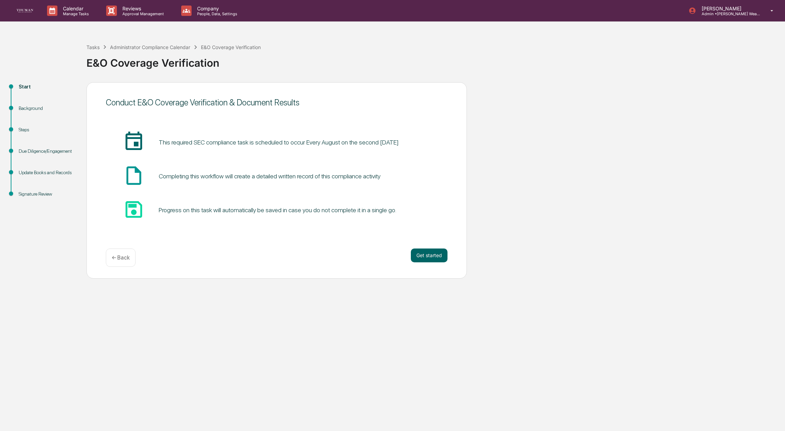  Describe the element at coordinates (93, 47) in the screenshot. I see `div: Tasks` at that location.